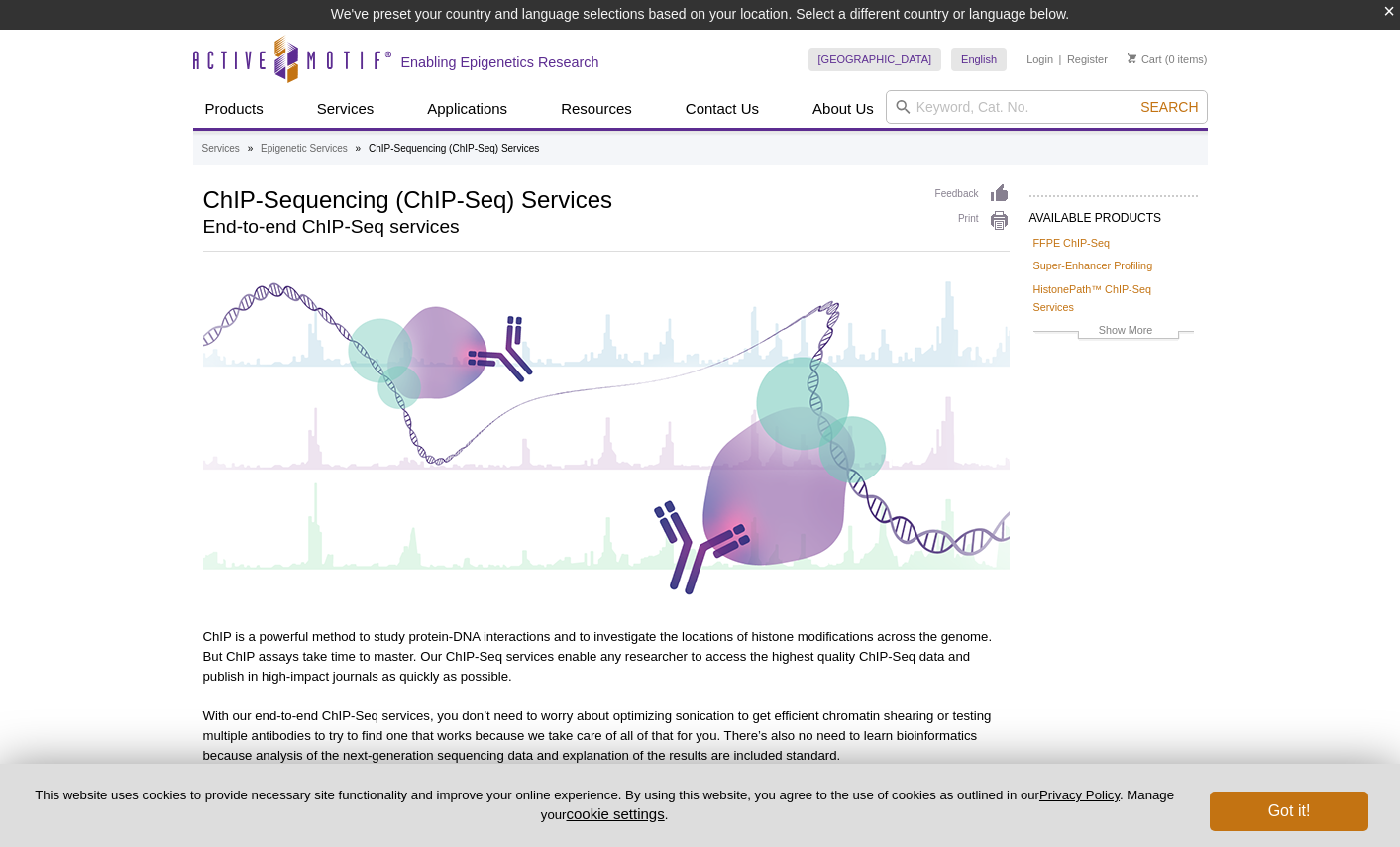 The width and height of the screenshot is (1400, 847). What do you see at coordinates (1071, 243) in the screenshot?
I see `a: FFPE ChIP-Seq` at bounding box center [1071, 243].